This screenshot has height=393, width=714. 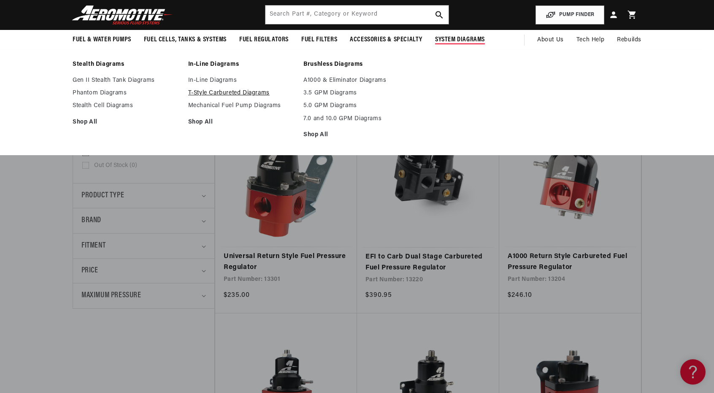 I want to click on span: System Diagrams, so click(x=460, y=40).